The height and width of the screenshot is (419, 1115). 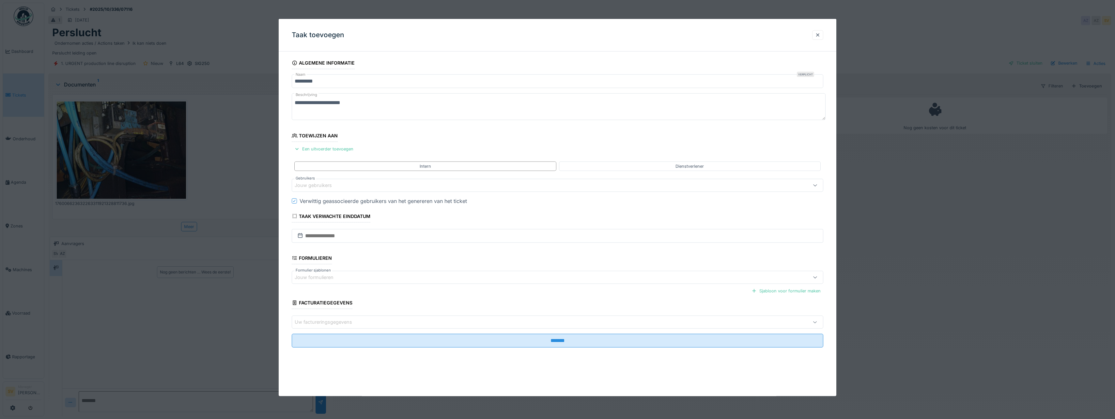 I want to click on div: Formulieren, so click(x=312, y=259).